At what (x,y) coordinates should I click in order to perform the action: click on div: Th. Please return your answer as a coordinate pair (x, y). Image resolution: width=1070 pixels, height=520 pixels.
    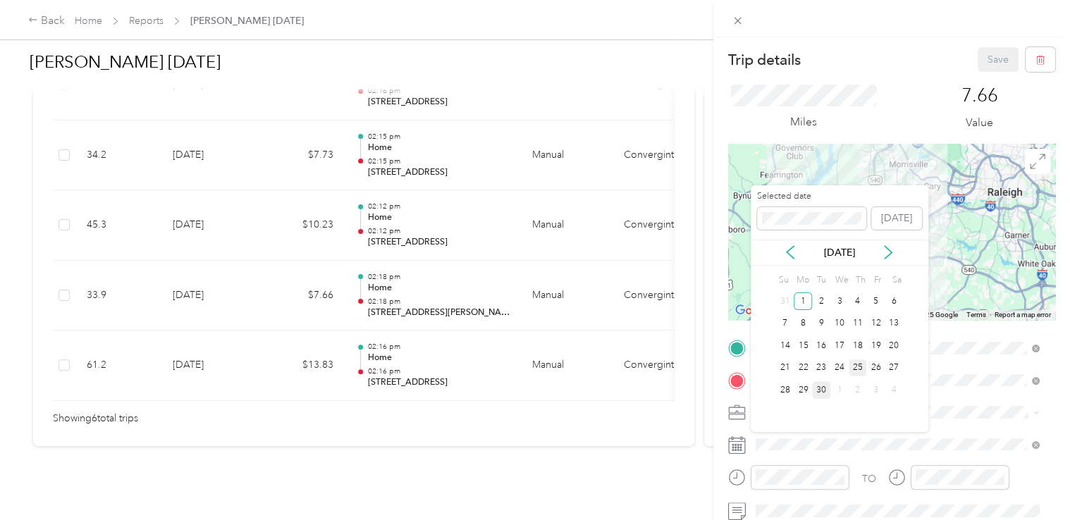
    Looking at the image, I should click on (859, 281).